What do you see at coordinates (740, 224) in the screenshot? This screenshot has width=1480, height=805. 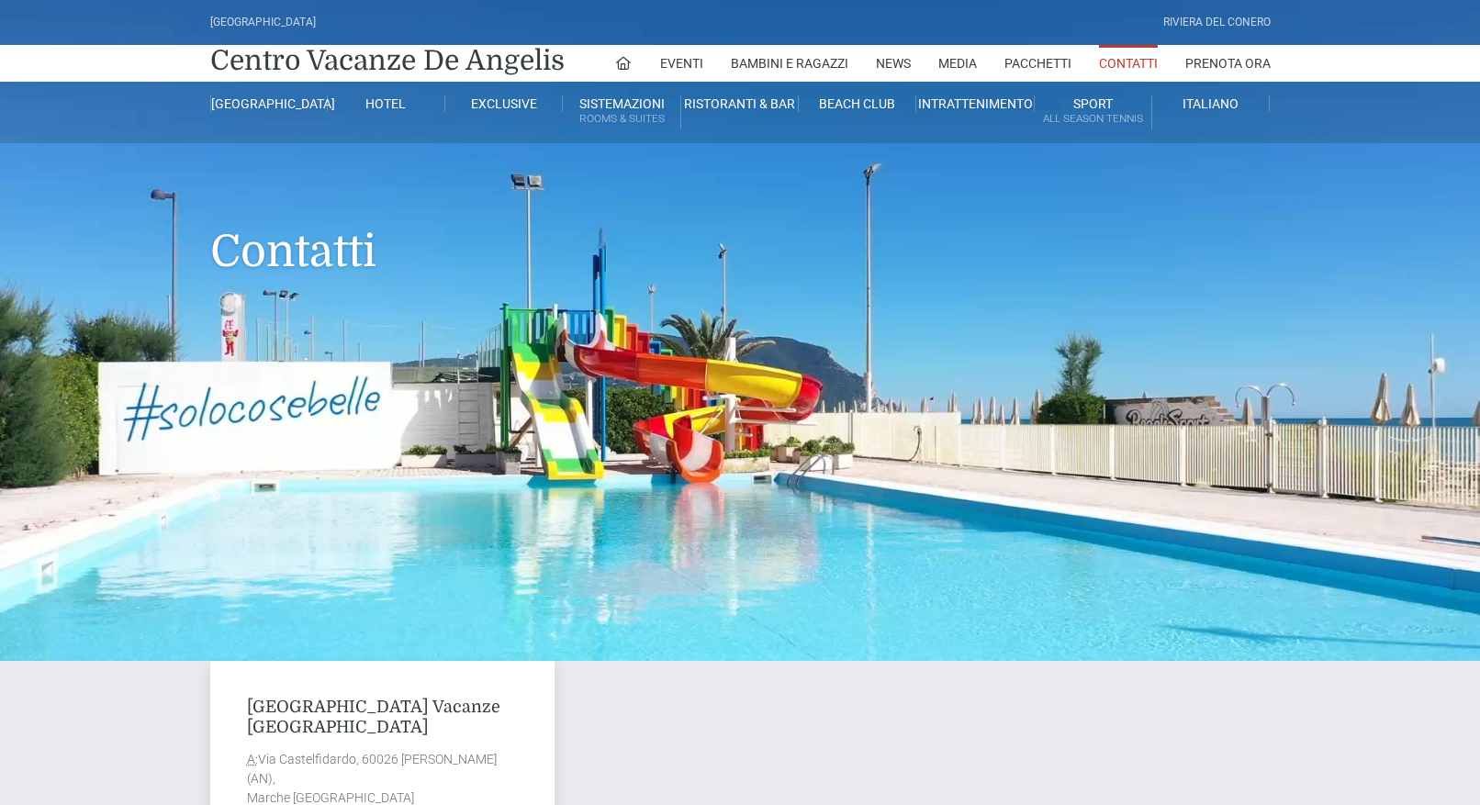 I see `h1: Contatti` at bounding box center [740, 224].